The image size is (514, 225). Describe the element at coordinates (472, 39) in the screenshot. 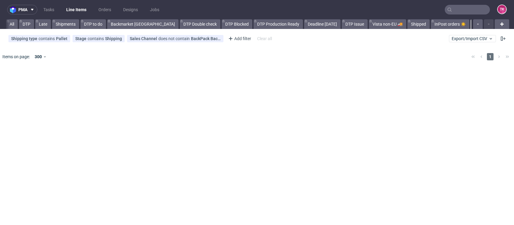

I see `span: Export/Import CSV` at that location.